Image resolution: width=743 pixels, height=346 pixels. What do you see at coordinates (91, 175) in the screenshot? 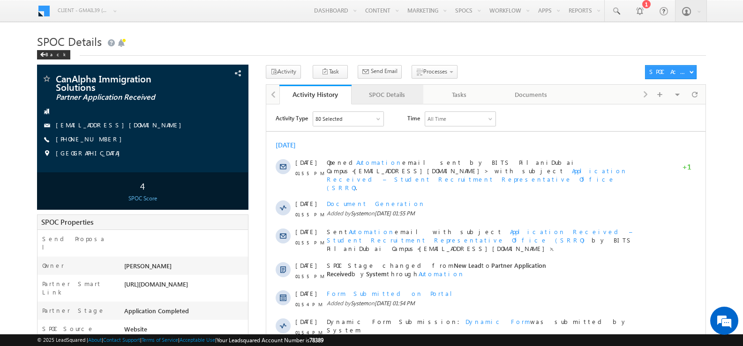
I see `textarea: Type your message and hit 'Enter'` at bounding box center [91, 175].